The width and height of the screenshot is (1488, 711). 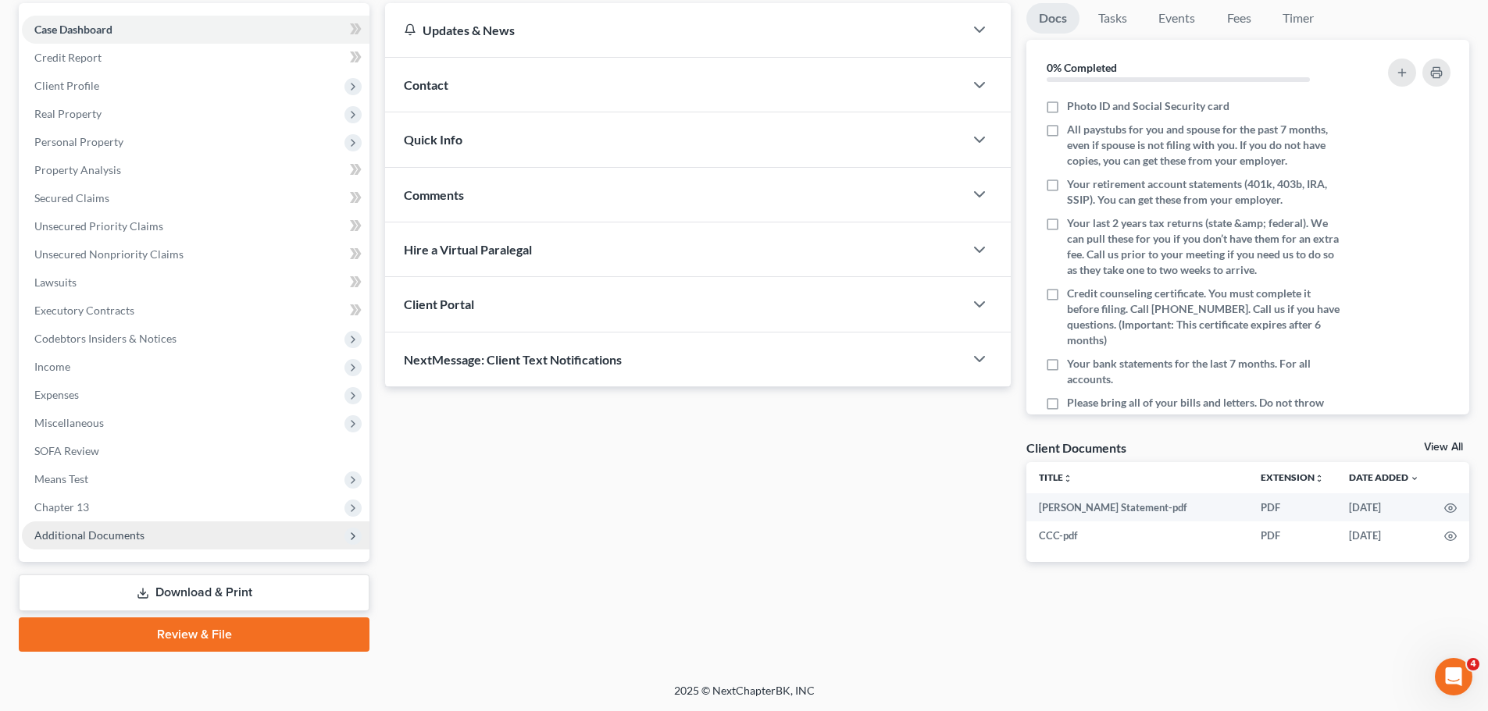 I want to click on span: Please bring all of your bills and letters. Do not throw them away., so click(x=1206, y=411).